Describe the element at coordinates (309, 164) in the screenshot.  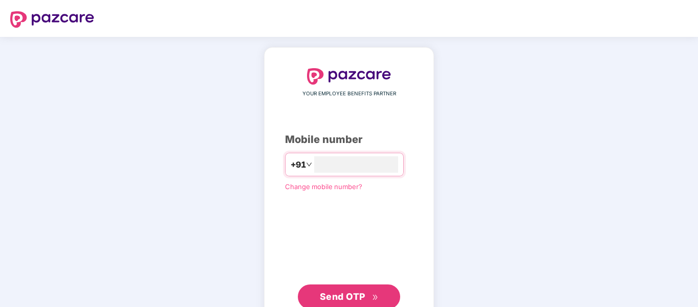
I see `span: down` at that location.